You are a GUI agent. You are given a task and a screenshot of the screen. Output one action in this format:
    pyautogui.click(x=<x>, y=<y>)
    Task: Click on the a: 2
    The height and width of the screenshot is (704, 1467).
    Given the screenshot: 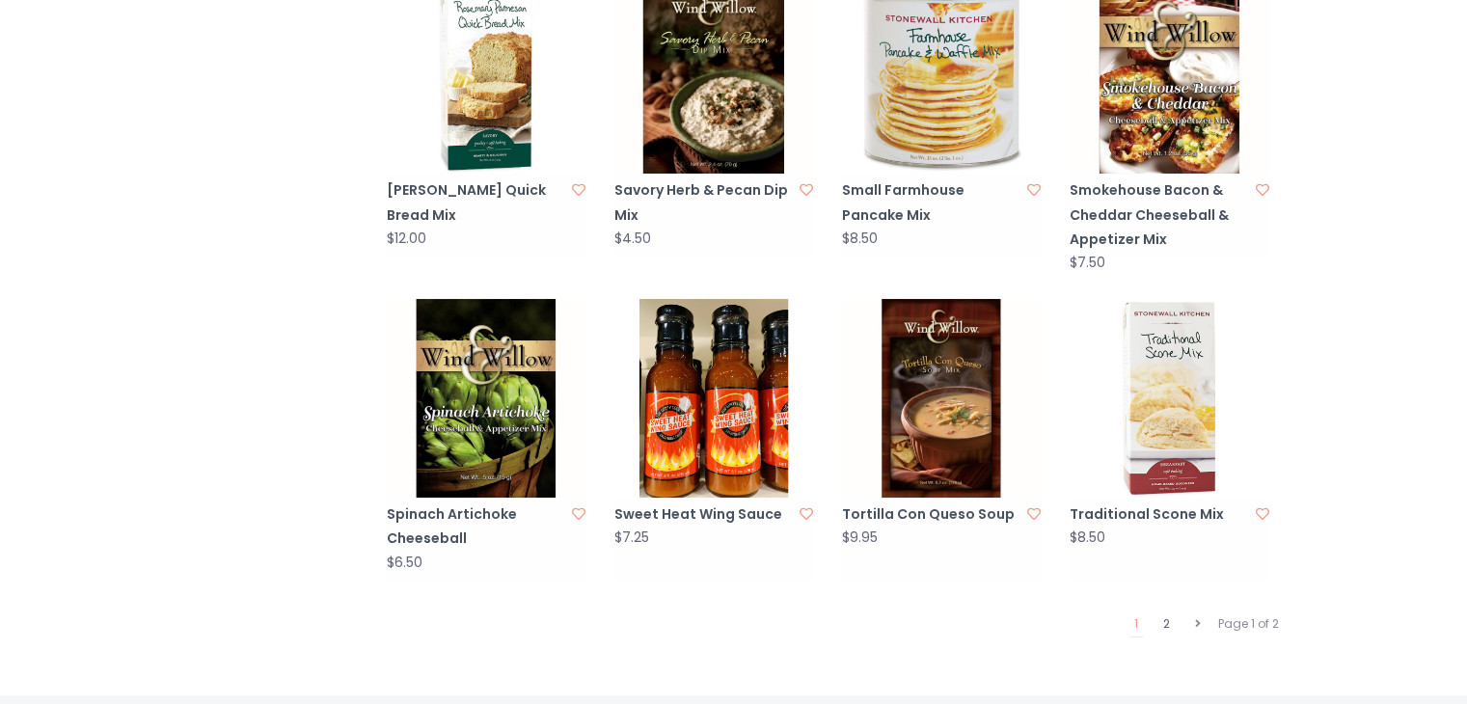 What is the action you would take?
    pyautogui.click(x=1166, y=624)
    